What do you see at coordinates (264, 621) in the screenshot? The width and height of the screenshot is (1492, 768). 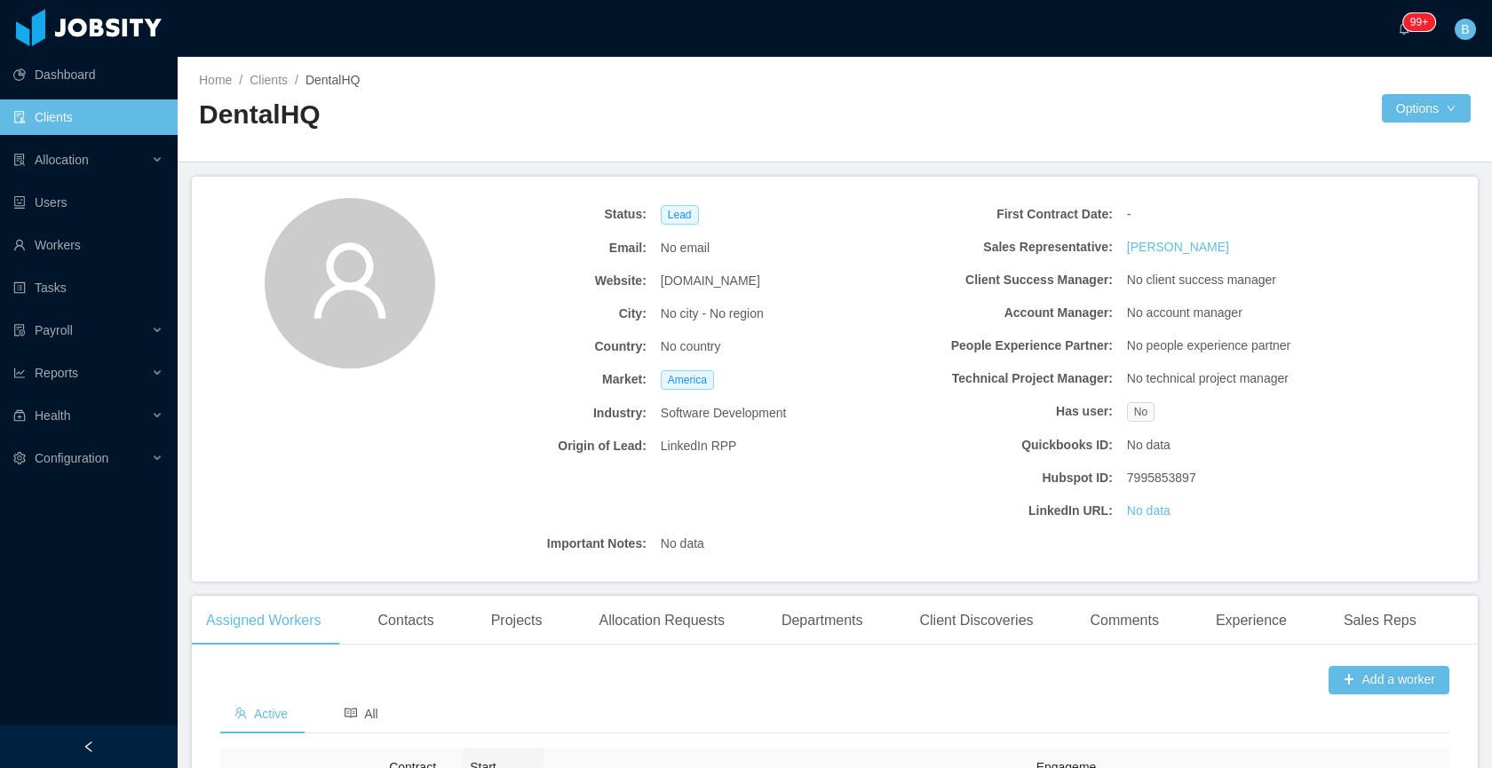 I see `div: Assigned Workers` at bounding box center [264, 621].